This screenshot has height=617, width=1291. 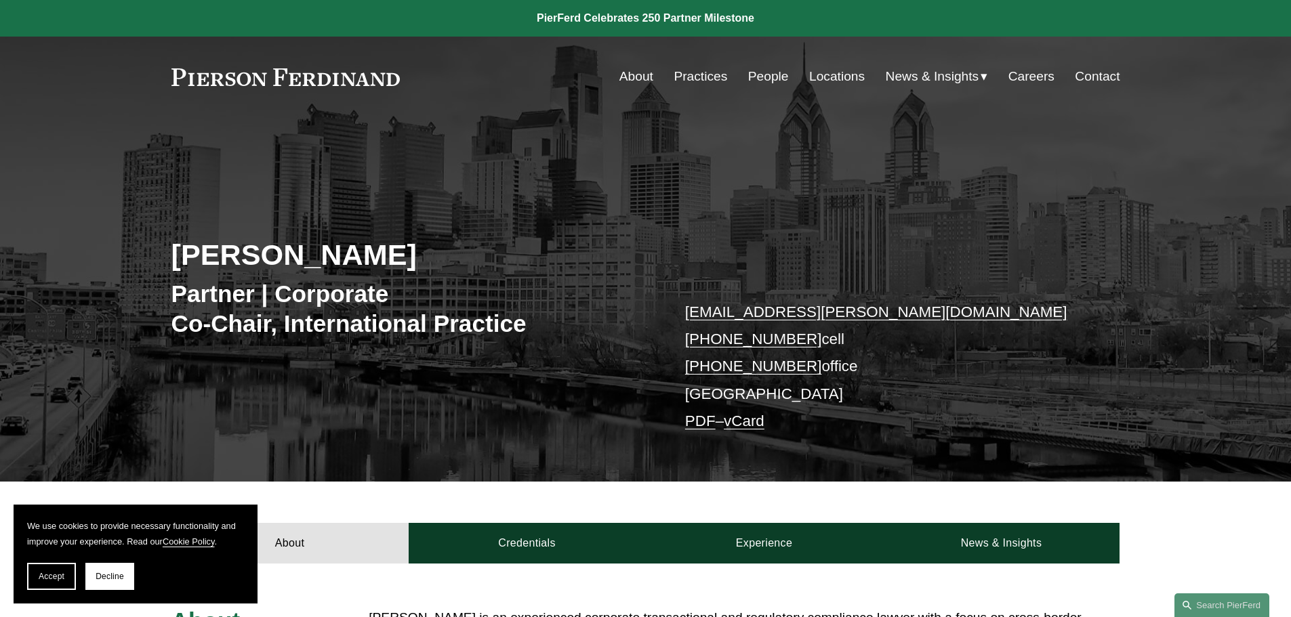 What do you see at coordinates (768, 77) in the screenshot?
I see `a: People` at bounding box center [768, 77].